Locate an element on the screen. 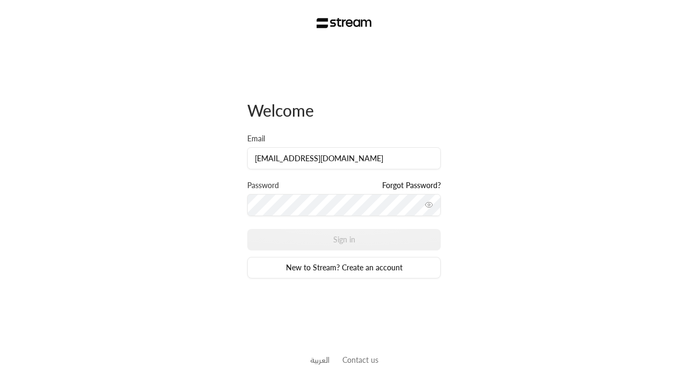  a: Forgot Password? is located at coordinates (411, 185).